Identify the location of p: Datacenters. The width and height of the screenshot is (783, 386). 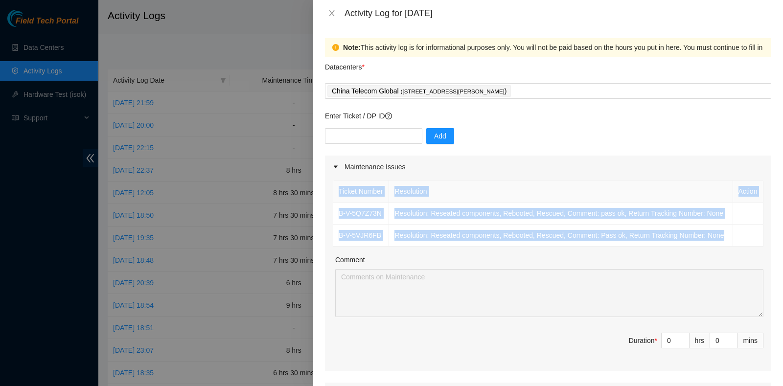
(345, 65).